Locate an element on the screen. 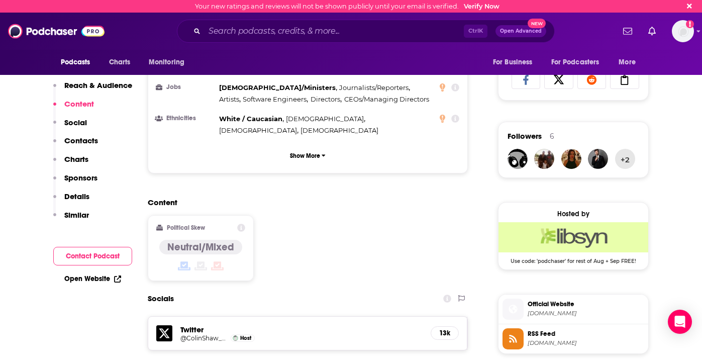 Image resolution: width=702 pixels, height=364 pixels. p: Social is located at coordinates (75, 122).